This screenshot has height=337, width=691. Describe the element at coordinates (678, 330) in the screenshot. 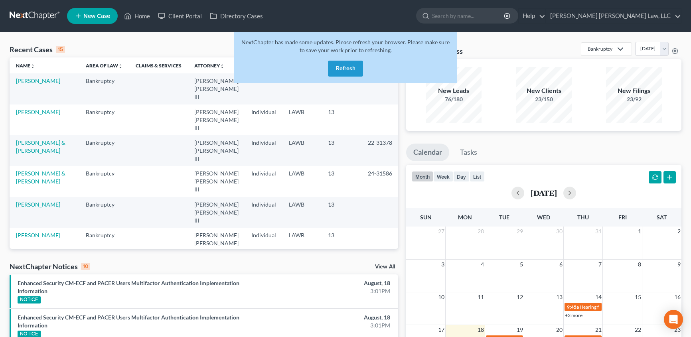

I see `span: 23` at that location.